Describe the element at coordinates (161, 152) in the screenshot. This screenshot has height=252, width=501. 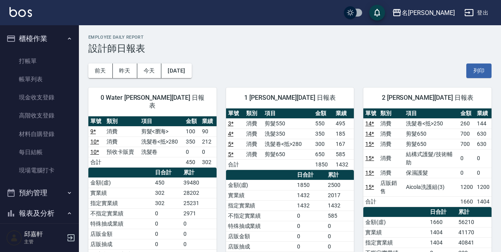
I see `td: 洗髮卷` at that location.